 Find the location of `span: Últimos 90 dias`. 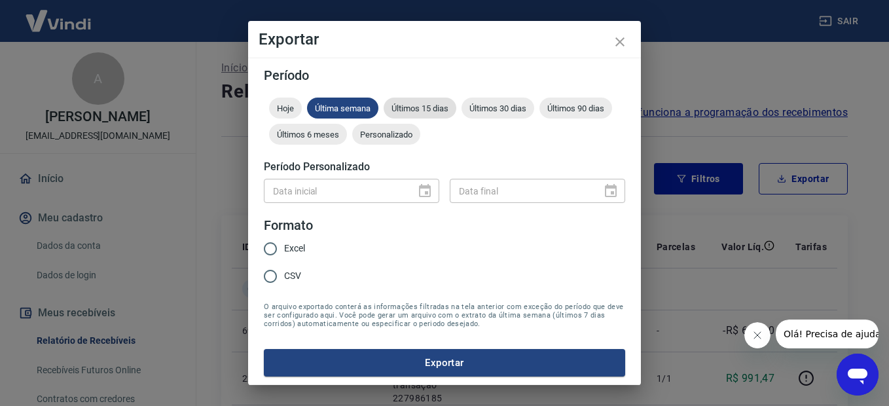

span: Últimos 90 dias is located at coordinates (575, 108).